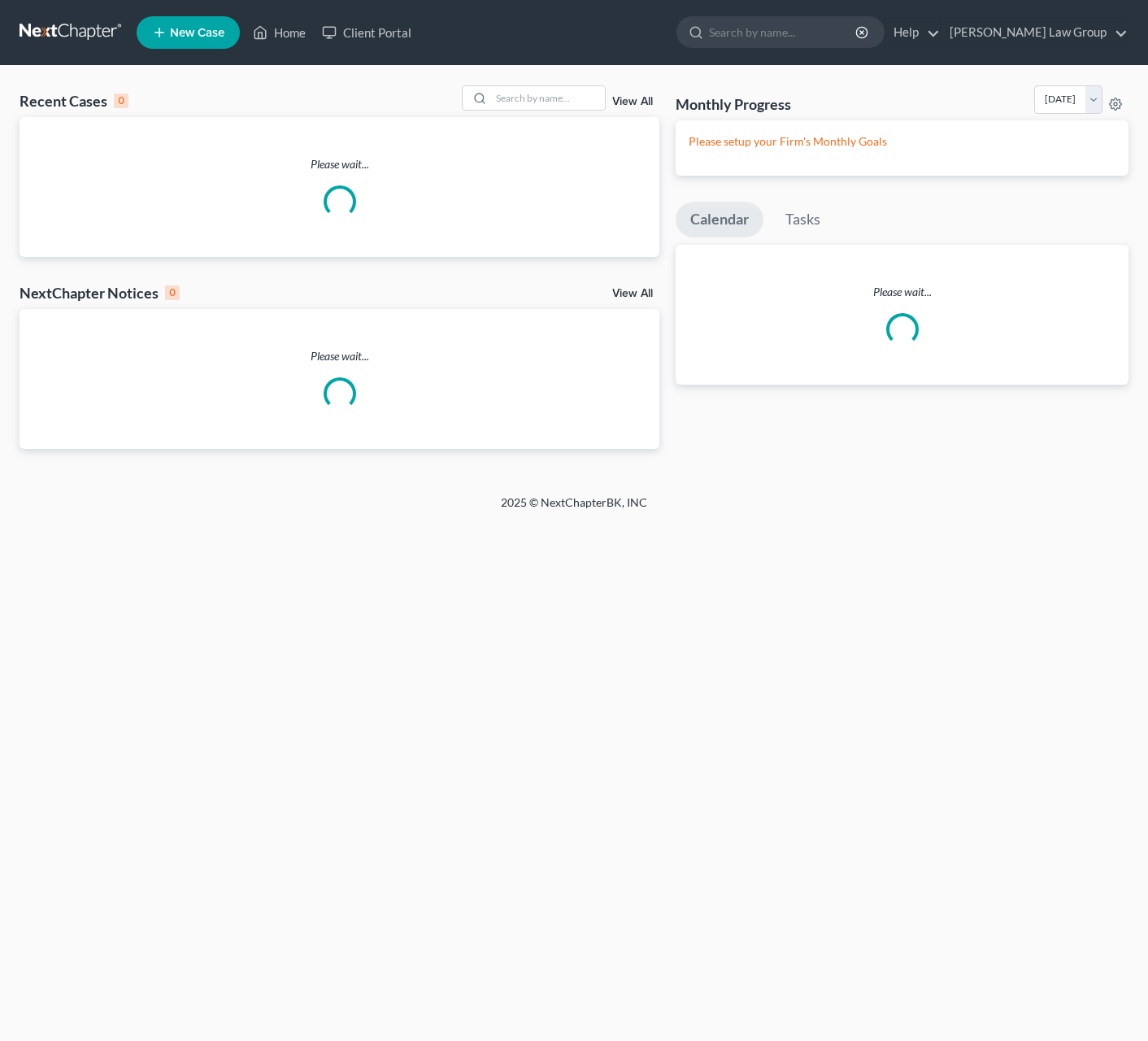 The width and height of the screenshot is (1148, 1041). Describe the element at coordinates (366, 32) in the screenshot. I see `a: Client Portal` at that location.